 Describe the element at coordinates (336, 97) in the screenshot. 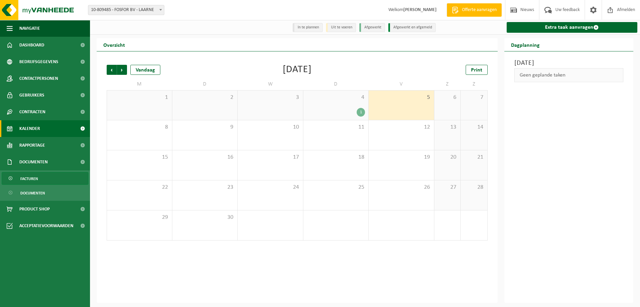

I see `span: 4` at that location.